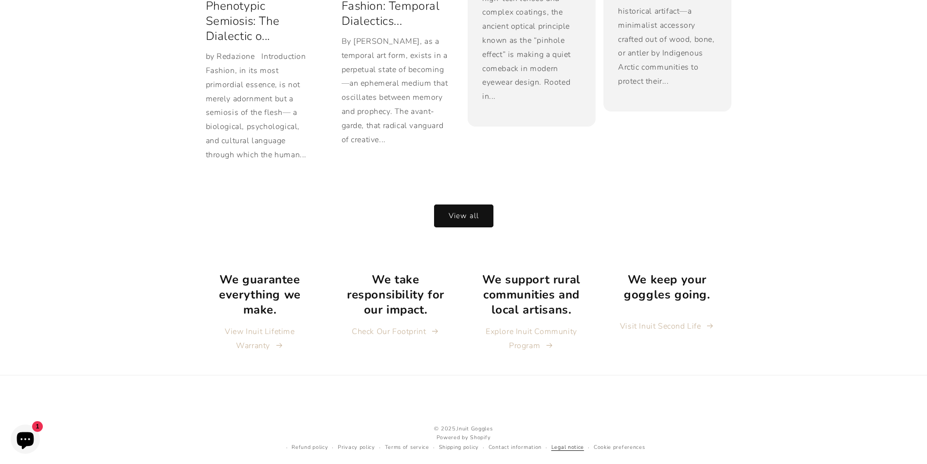 The width and height of the screenshot is (927, 464). What do you see at coordinates (464, 216) in the screenshot?
I see `a: View all` at bounding box center [464, 216].